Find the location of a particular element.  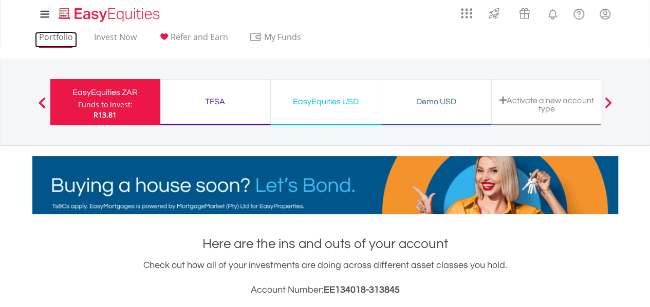

a: My Profile is located at coordinates (605, 14).